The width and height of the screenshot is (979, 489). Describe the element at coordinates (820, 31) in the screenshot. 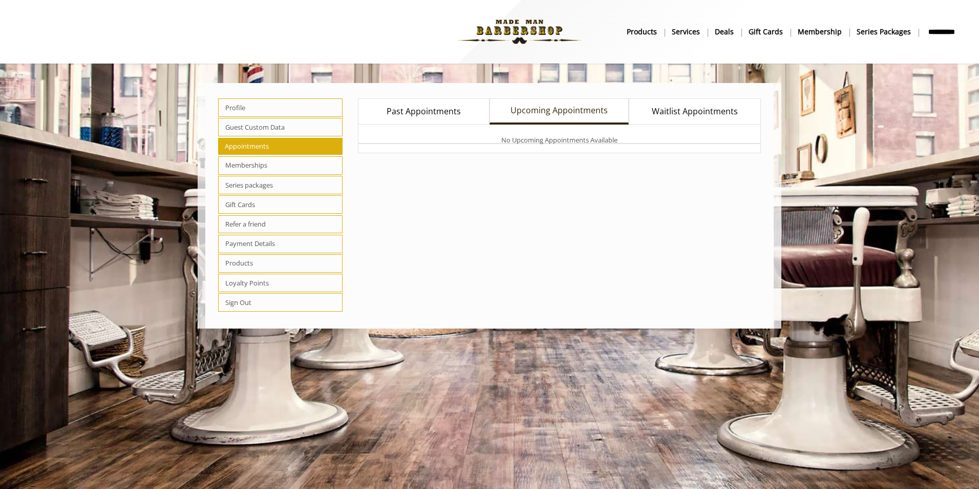

I see `a: MembershipMembership` at that location.